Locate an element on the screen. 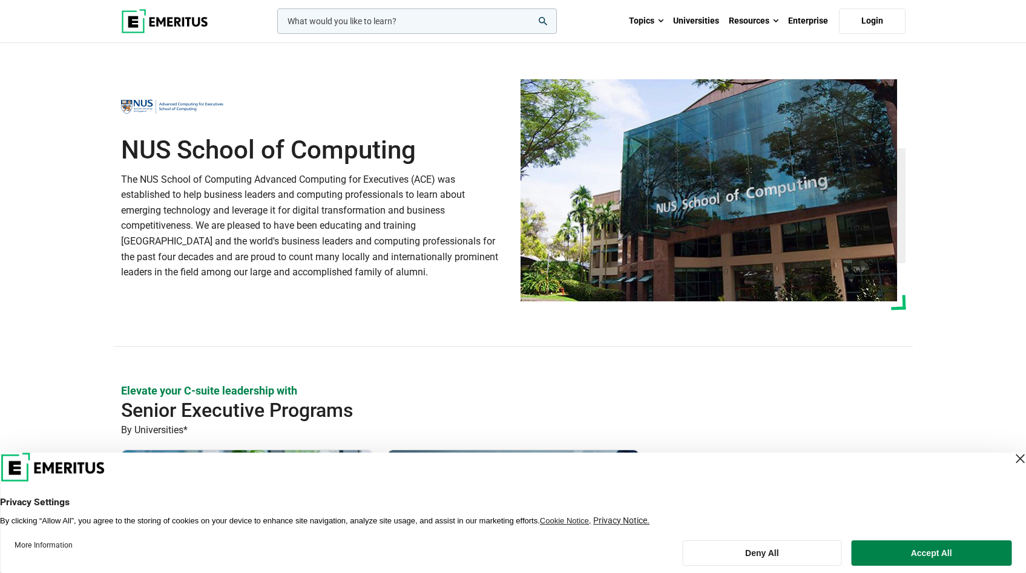 This screenshot has height=573, width=1026. h1: NUS School of Computing is located at coordinates (313, 150).